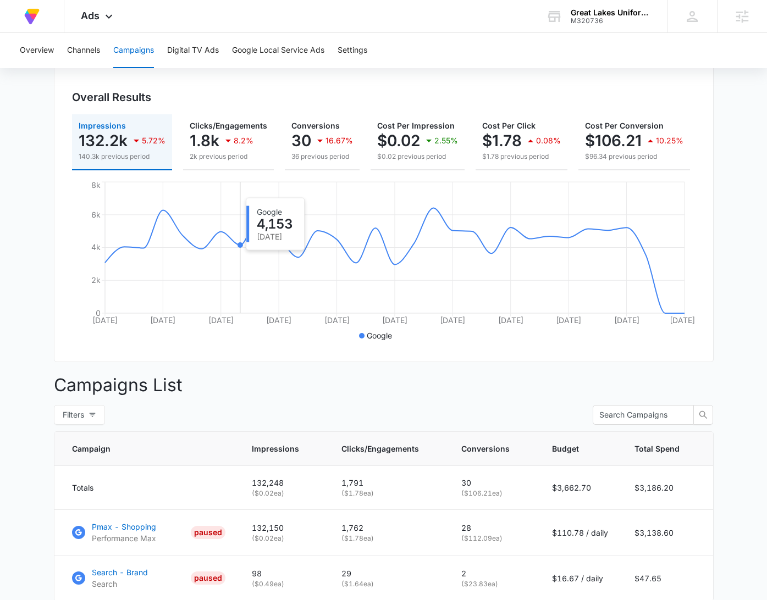 Image resolution: width=767 pixels, height=600 pixels. Describe the element at coordinates (148, 578) in the screenshot. I see `a: Google AdsSearch - BrandSearchPAUSED` at that location.